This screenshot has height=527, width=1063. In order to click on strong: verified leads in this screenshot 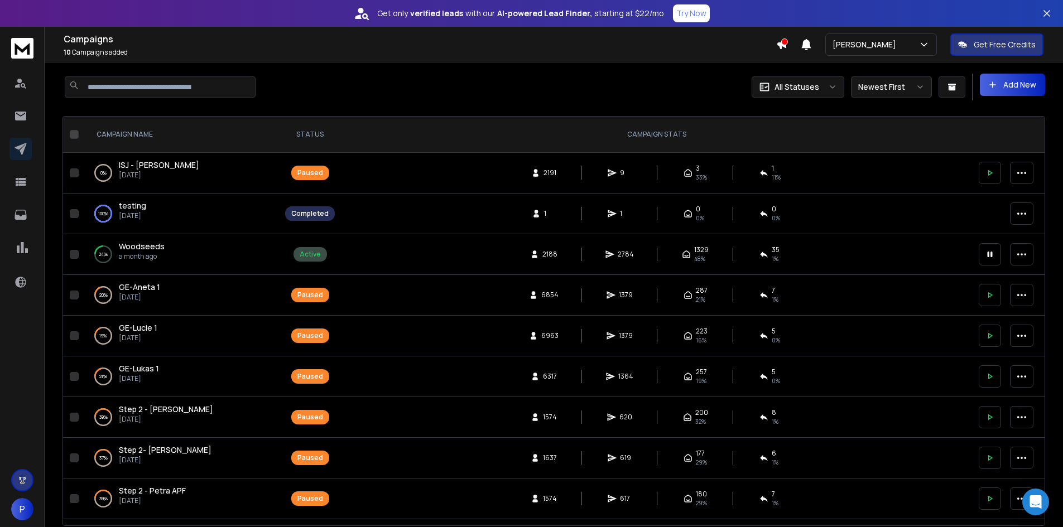, I will do `click(436, 13)`.